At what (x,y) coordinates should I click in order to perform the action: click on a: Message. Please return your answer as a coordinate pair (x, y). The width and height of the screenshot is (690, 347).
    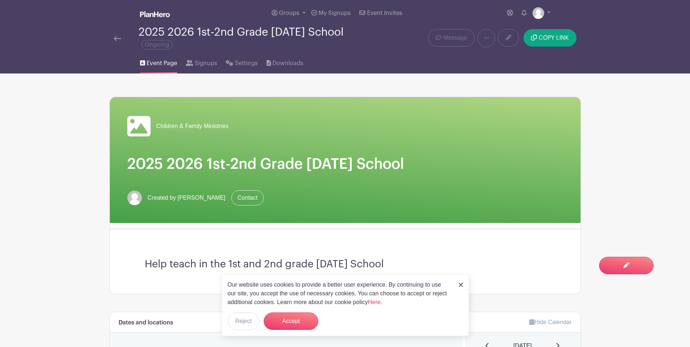
    Looking at the image, I should click on (451, 38).